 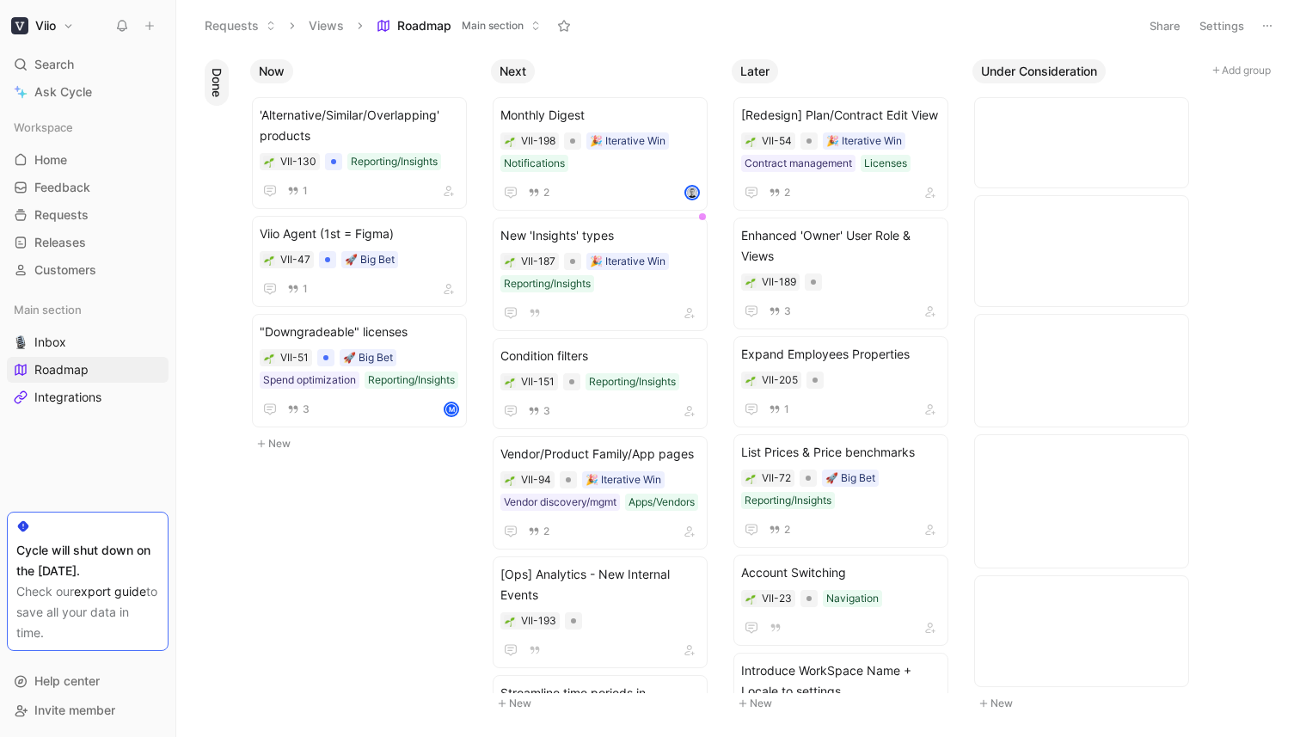 I want to click on div: Workspace, so click(x=88, y=127).